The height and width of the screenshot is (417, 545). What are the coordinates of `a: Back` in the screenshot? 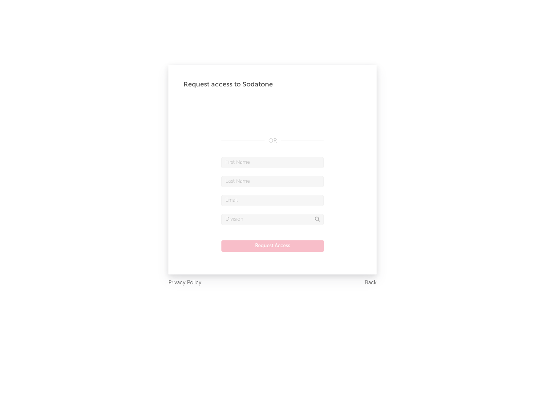 It's located at (371, 283).